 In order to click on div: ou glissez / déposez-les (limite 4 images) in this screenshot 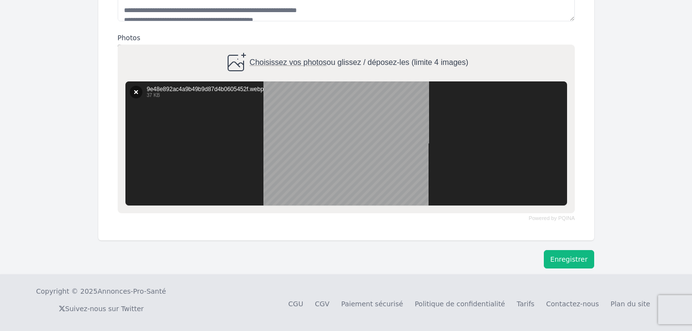, I will do `click(346, 63)`.